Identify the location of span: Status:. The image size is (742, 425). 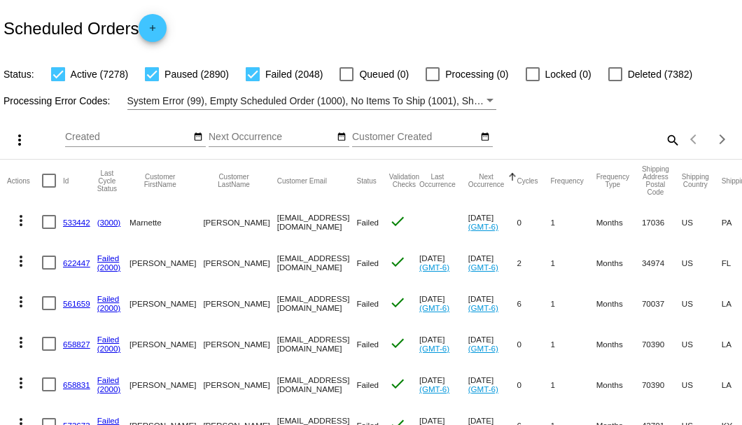
(19, 74).